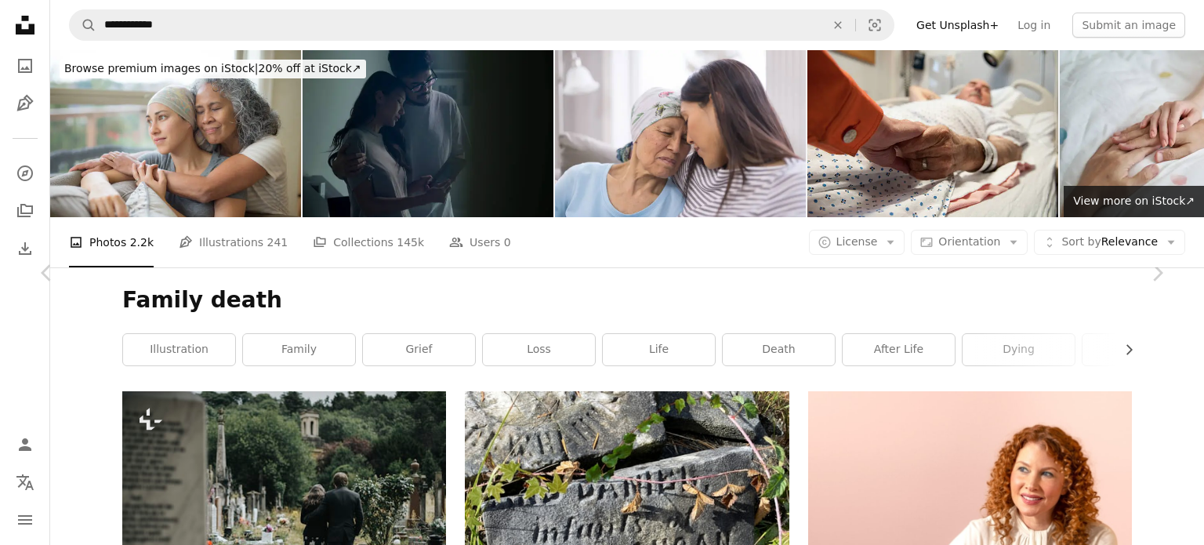 The height and width of the screenshot is (545, 1204). What do you see at coordinates (480, 242) in the screenshot?
I see `a: Users 0` at bounding box center [480, 242].